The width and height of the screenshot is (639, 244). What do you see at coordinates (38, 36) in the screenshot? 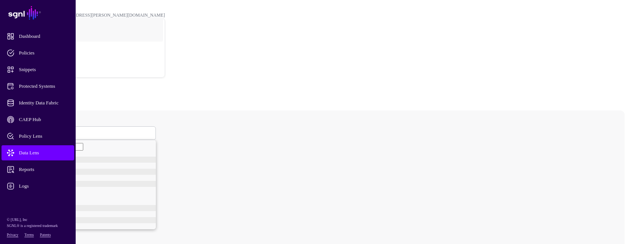
I see `a: Dashboard` at bounding box center [38, 36].